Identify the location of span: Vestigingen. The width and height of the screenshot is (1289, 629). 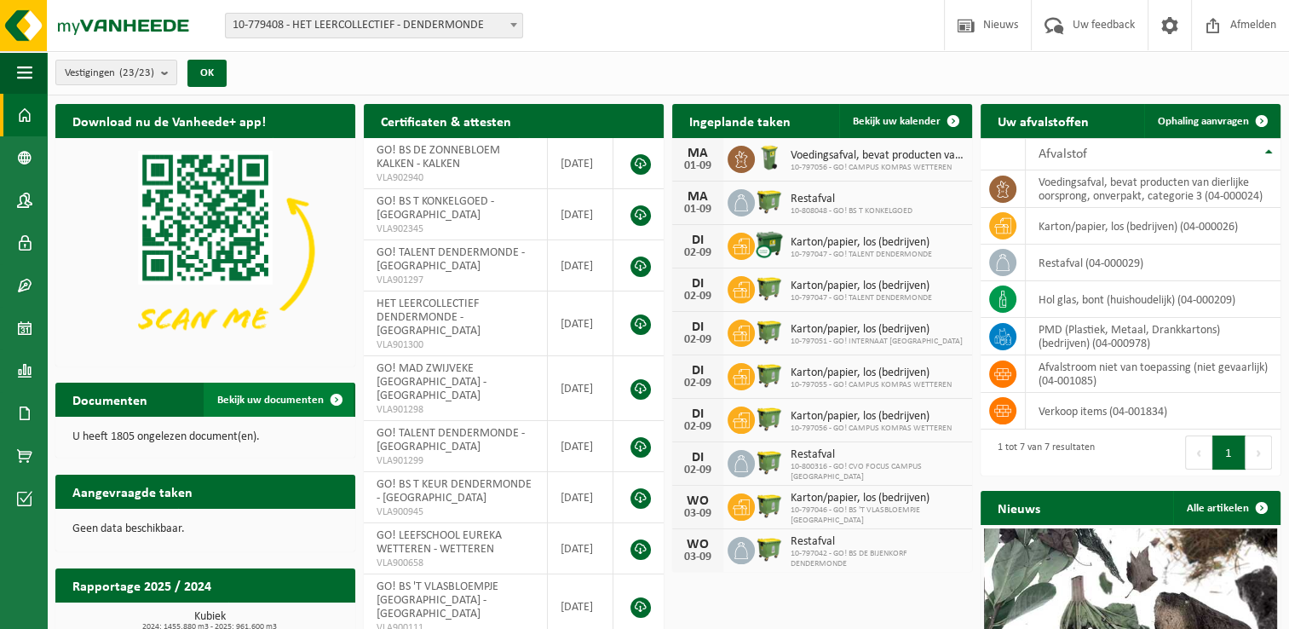
(109, 73).